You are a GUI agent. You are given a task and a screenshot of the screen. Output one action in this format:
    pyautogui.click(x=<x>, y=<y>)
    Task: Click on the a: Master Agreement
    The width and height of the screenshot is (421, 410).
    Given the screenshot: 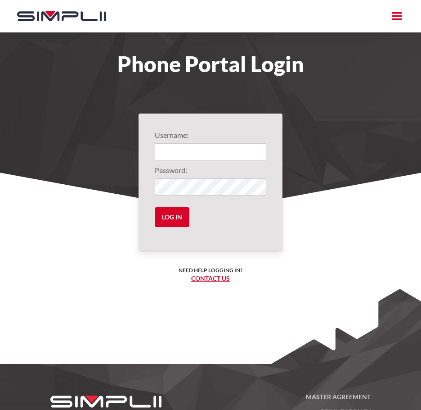 What is the action you would take?
    pyautogui.click(x=293, y=398)
    